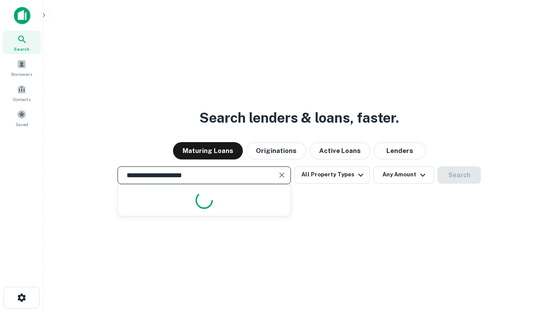  I want to click on div: Contacts, so click(22, 93).